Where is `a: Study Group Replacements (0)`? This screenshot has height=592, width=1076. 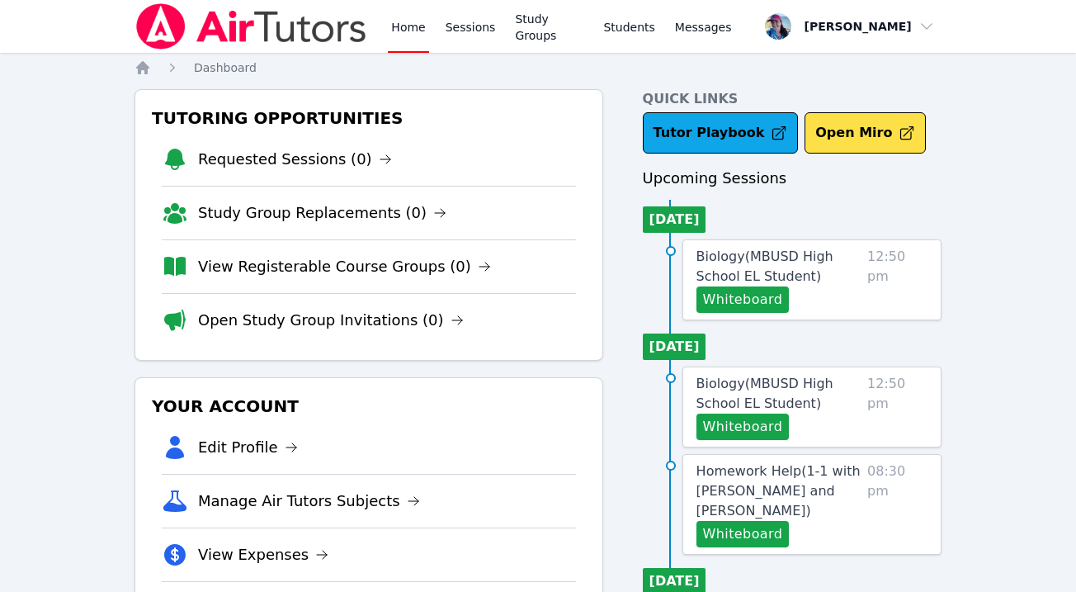
a: Study Group Replacements (0) is located at coordinates (322, 213).